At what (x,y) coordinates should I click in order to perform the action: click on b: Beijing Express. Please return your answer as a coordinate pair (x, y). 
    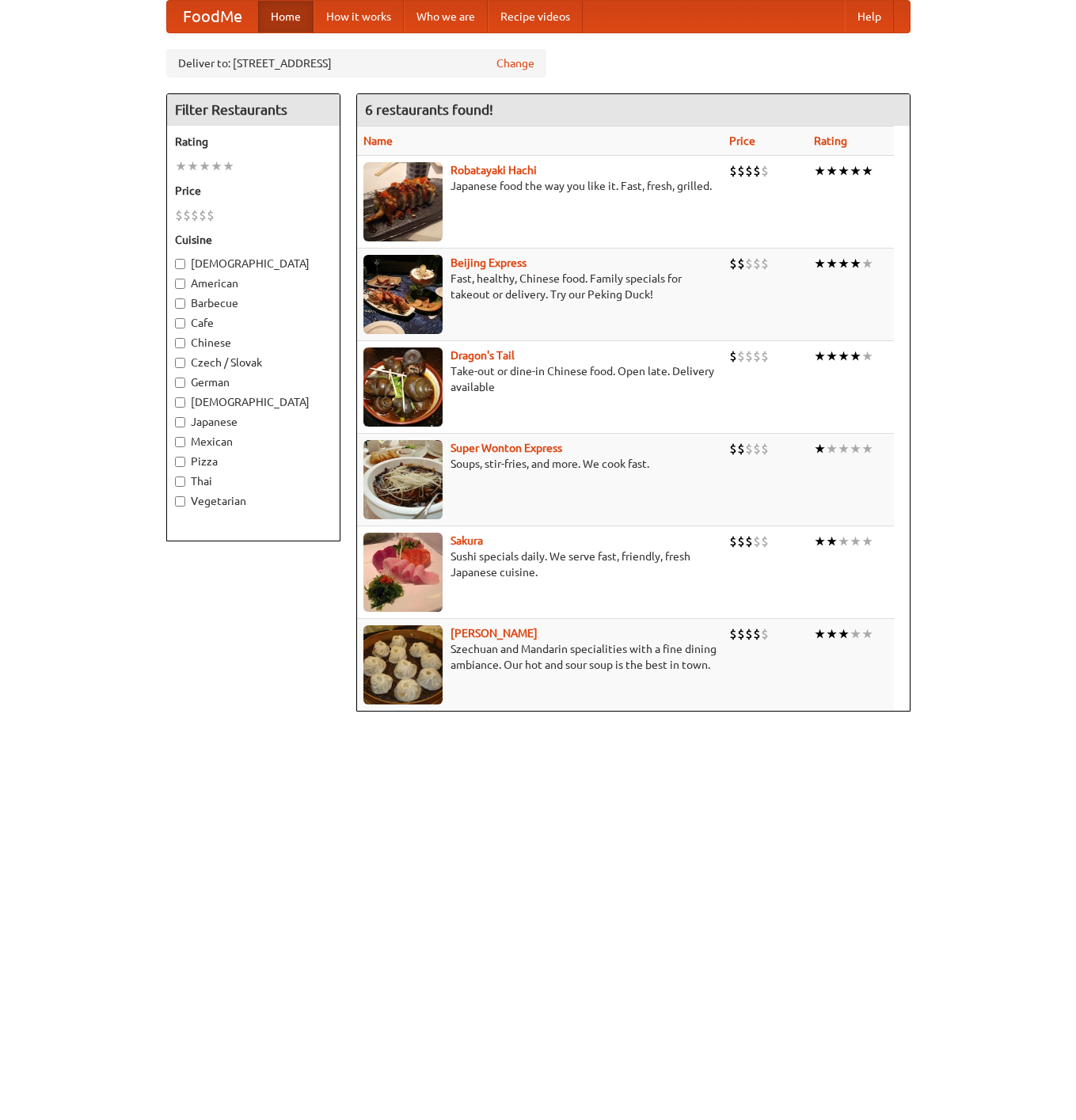
    Looking at the image, I should click on (489, 263).